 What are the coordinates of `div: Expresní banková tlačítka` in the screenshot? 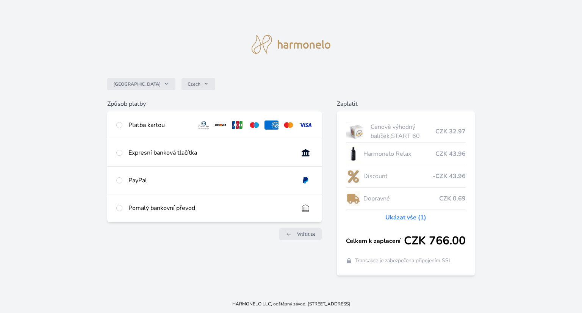 It's located at (210, 153).